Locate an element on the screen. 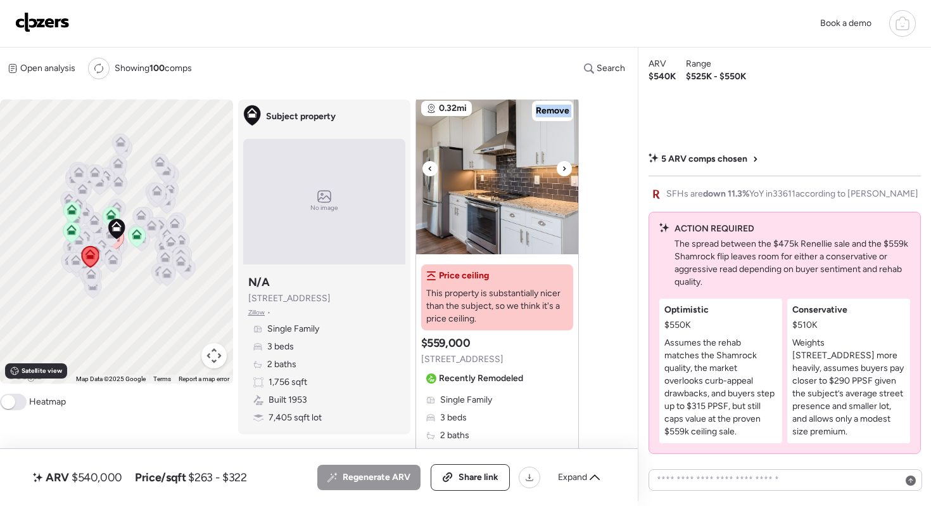  span: Conservative is located at coordinates (820, 310).